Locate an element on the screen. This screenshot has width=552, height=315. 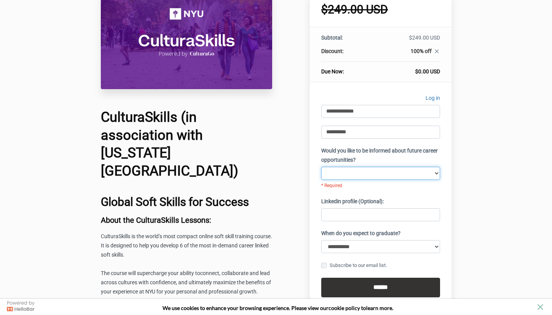
input: Subscribe to our email list. is located at coordinates (324, 265).